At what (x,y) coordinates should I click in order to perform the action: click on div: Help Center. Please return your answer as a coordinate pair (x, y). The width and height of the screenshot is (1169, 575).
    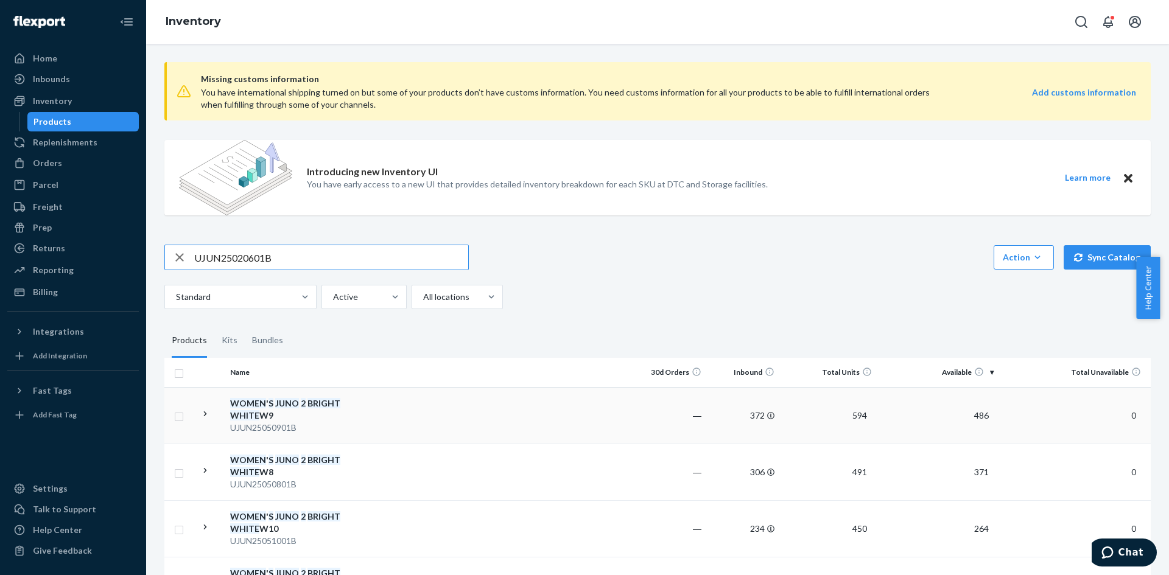
    Looking at the image, I should click on (57, 530).